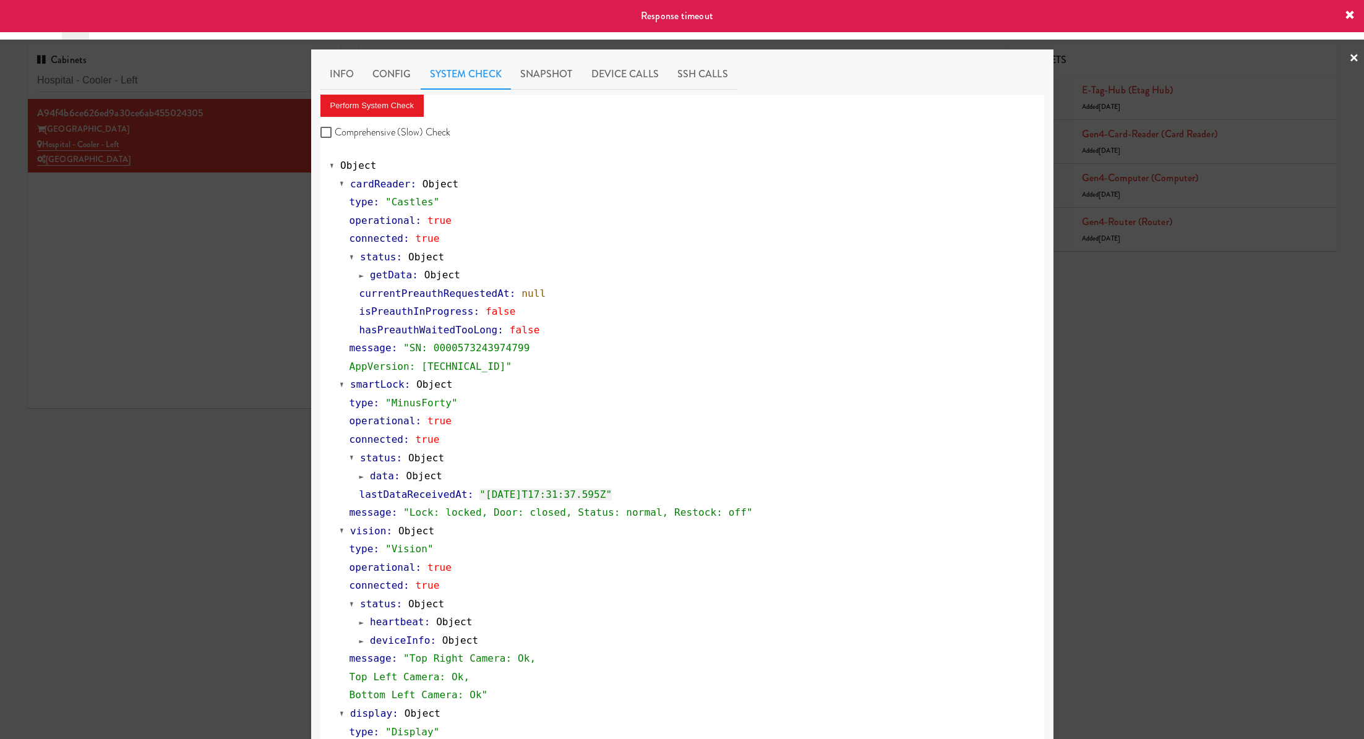  I want to click on span: "Lock: locked, Door: closed, Status: normal, Restock: off", so click(578, 512).